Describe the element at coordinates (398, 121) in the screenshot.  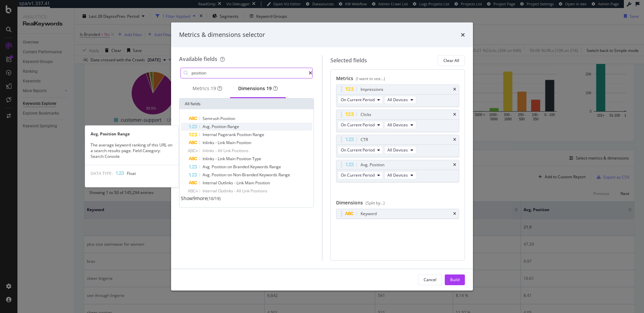
I see `div: ClickstimesOn Current PeriodAll Devices` at that location.